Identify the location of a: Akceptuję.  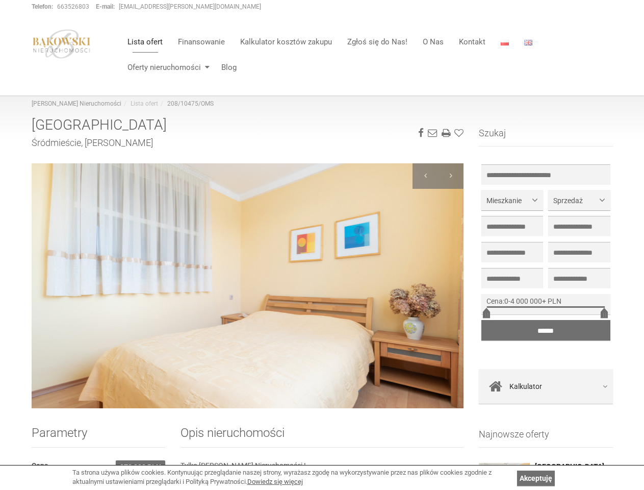
(536, 478).